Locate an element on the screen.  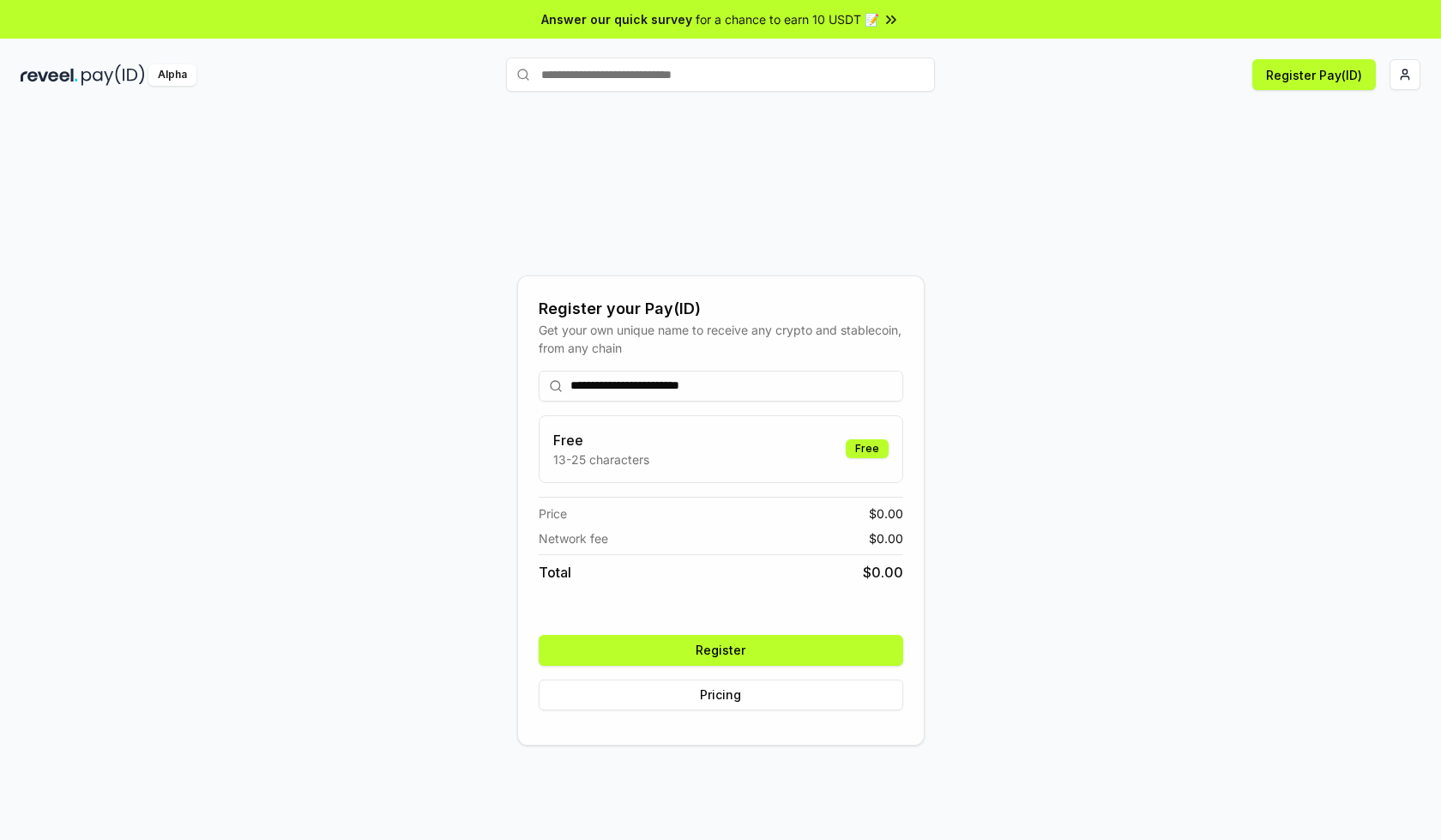
button: Pricing is located at coordinates (721, 694).